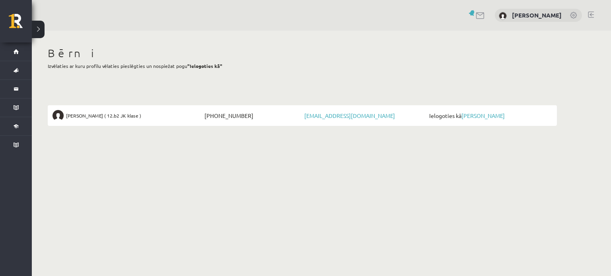  Describe the element at coordinates (490, 116) in the screenshot. I see `span: Ielogoties kā` at that location.